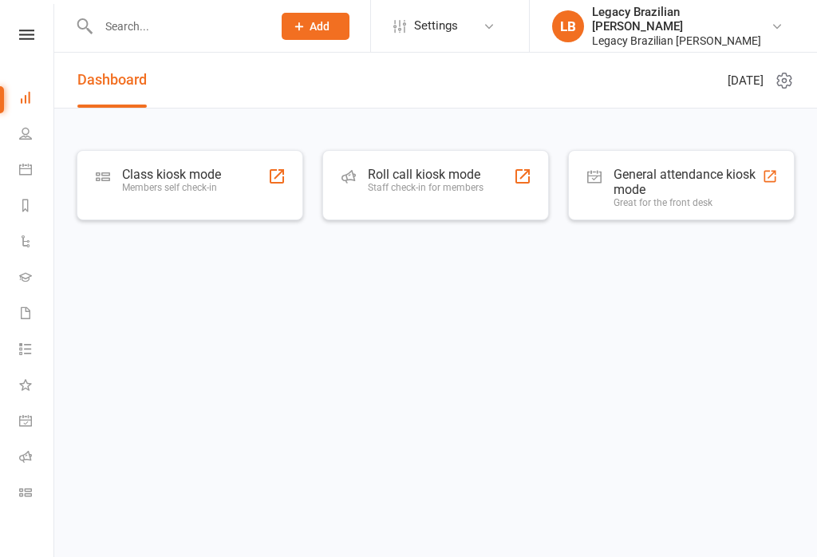  Describe the element at coordinates (688, 182) in the screenshot. I see `div: General attendance kiosk mode` at that location.